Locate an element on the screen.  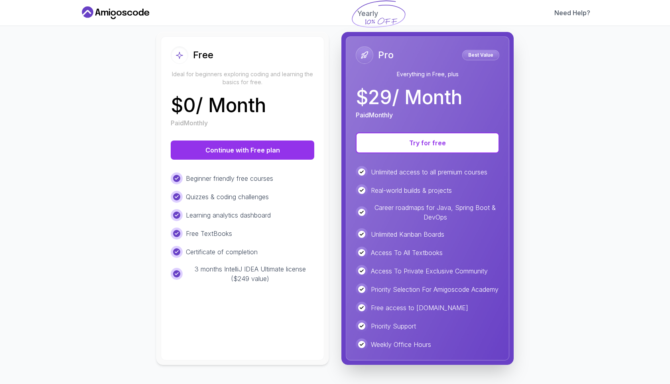
p: Access To Private Exclusive Community is located at coordinates (429, 271).